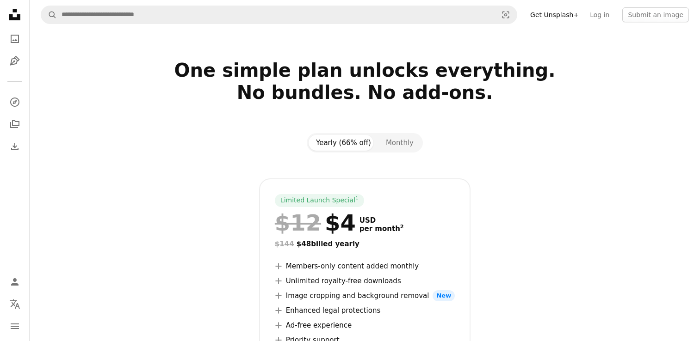 This screenshot has width=700, height=341. Describe the element at coordinates (364, 326) in the screenshot. I see `li: Ad-free experience` at that location.